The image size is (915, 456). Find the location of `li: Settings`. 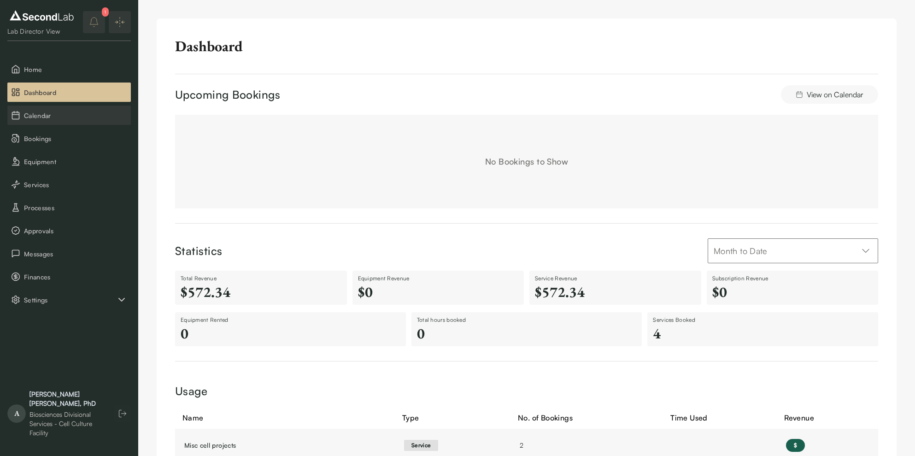

li: Settings is located at coordinates (69, 299).